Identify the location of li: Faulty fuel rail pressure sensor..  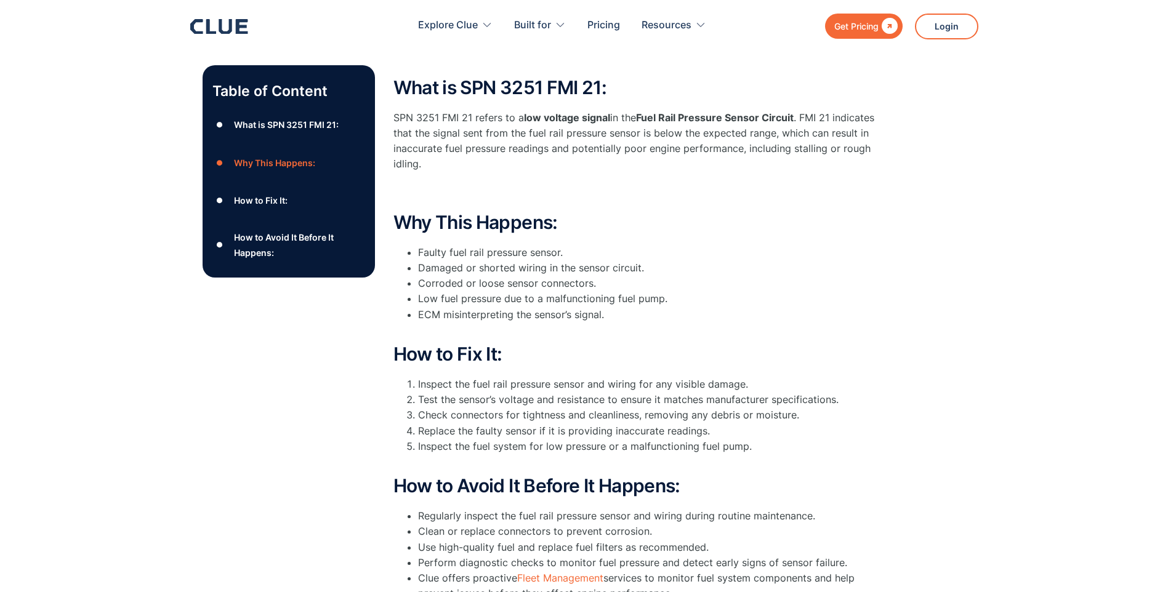
(652, 252).